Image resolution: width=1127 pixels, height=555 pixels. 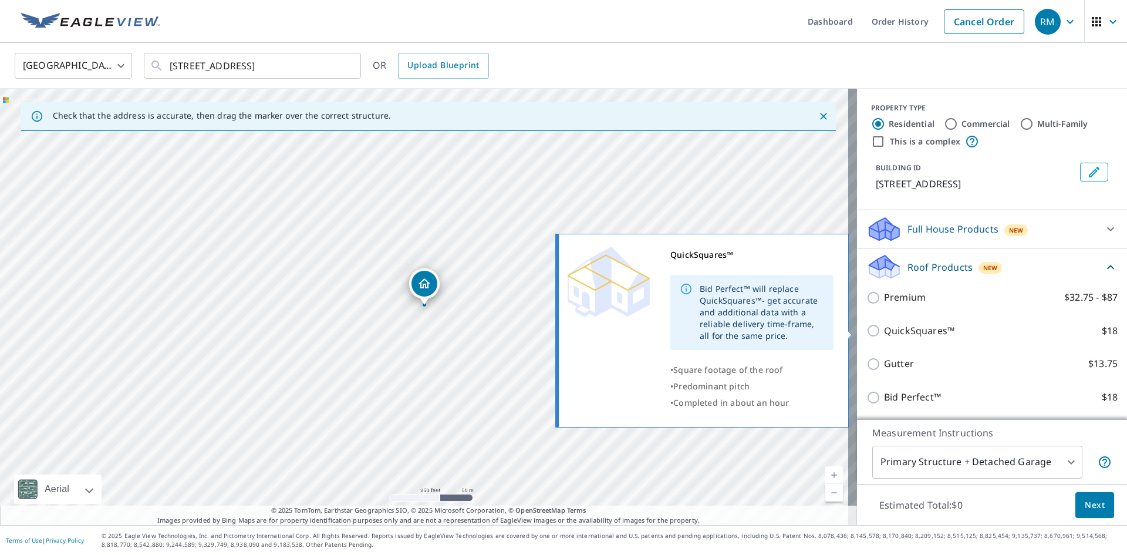 I want to click on p: $32.75 - $87, so click(x=1091, y=297).